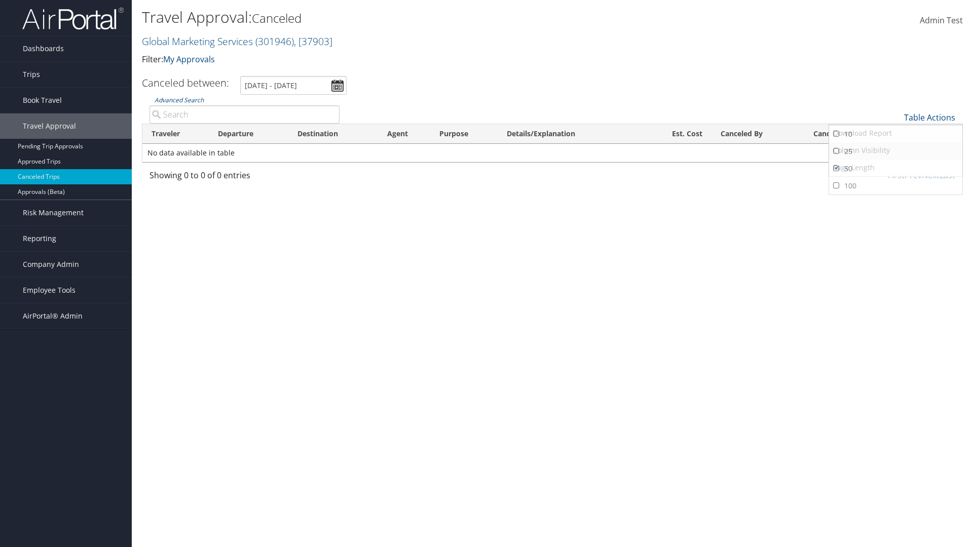 This screenshot has width=973, height=547. I want to click on a: Download Report, so click(896, 133).